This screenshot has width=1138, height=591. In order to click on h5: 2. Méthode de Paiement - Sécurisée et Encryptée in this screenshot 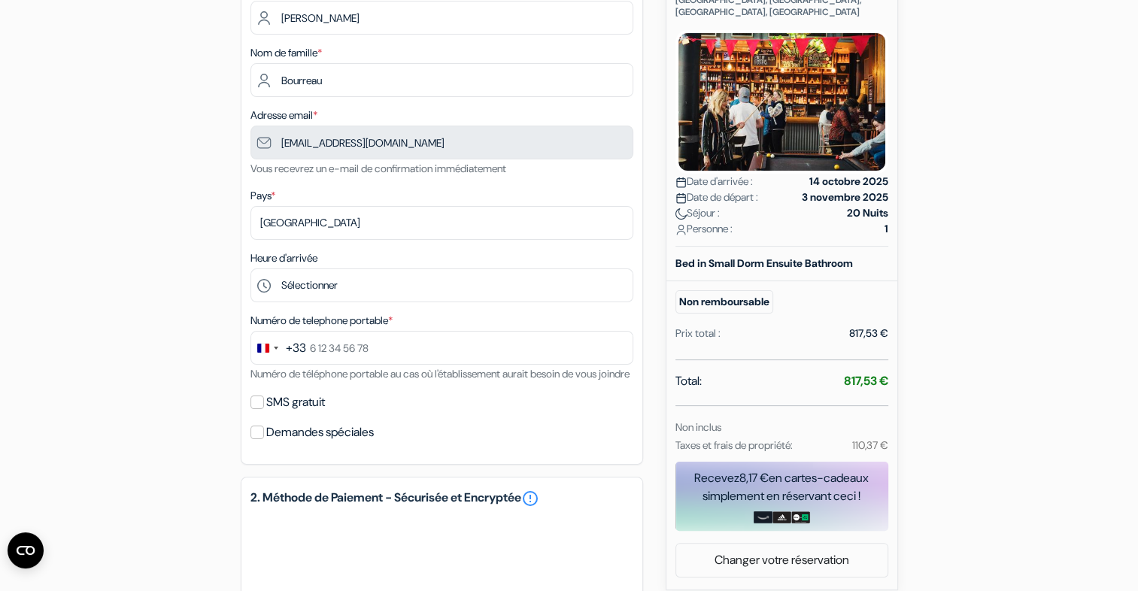, I will do `click(441, 499)`.